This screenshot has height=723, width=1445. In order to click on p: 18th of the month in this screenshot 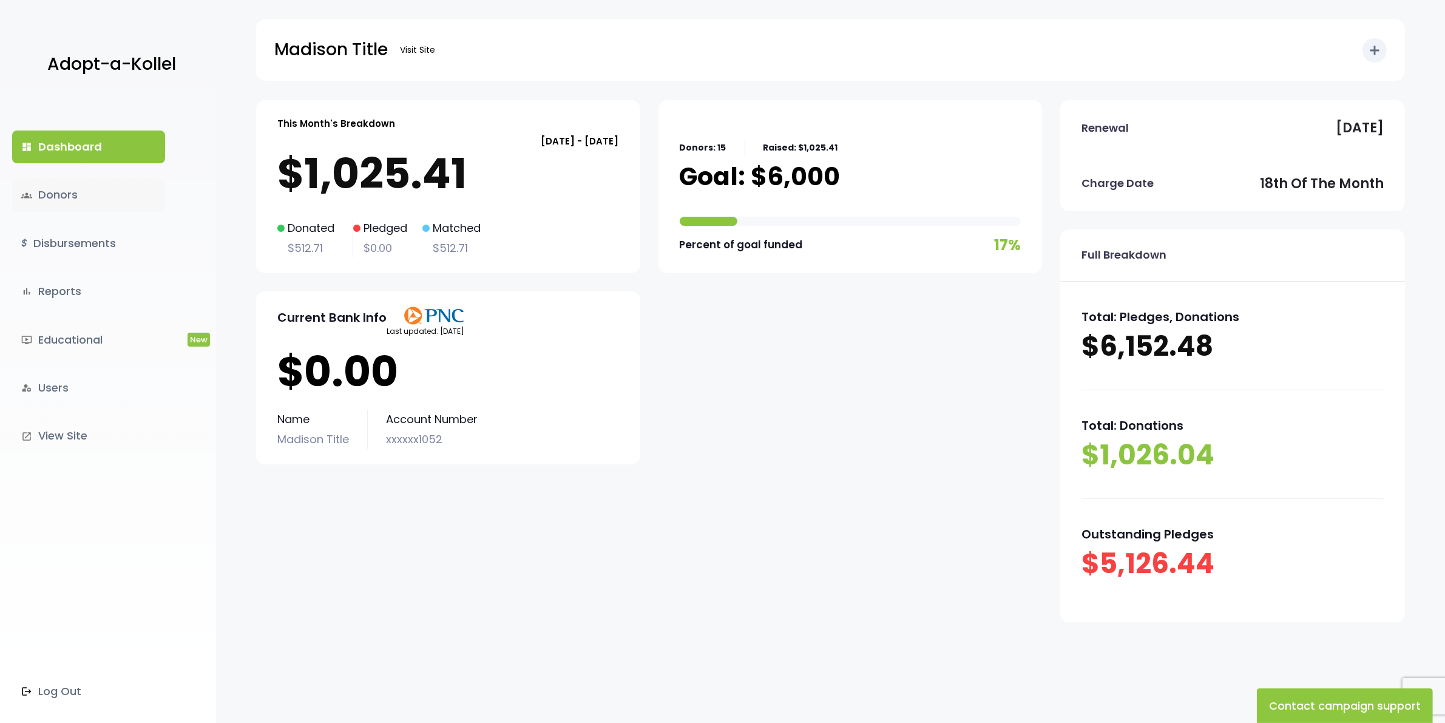, I will do `click(1322, 184)`.